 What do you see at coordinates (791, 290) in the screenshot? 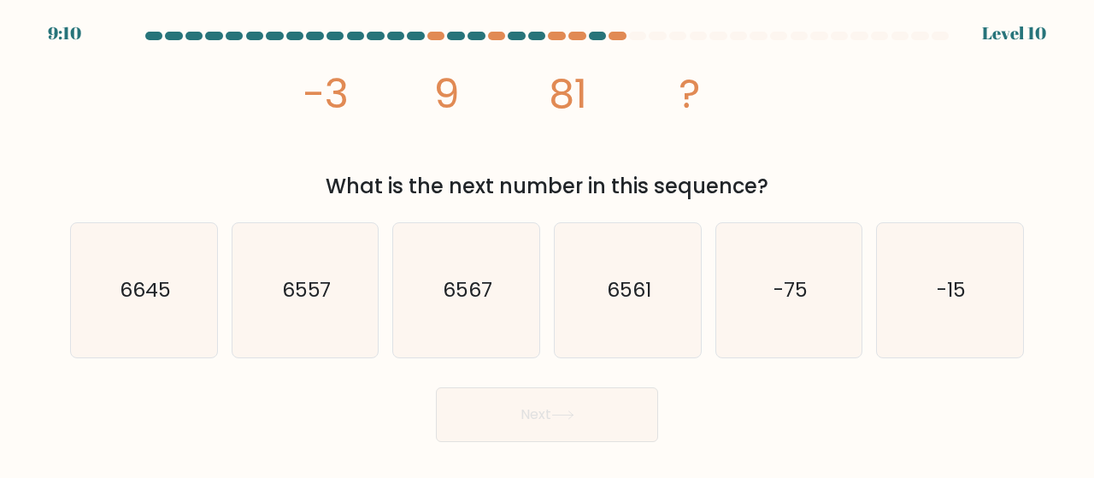
I see `text: -75` at bounding box center [791, 290].